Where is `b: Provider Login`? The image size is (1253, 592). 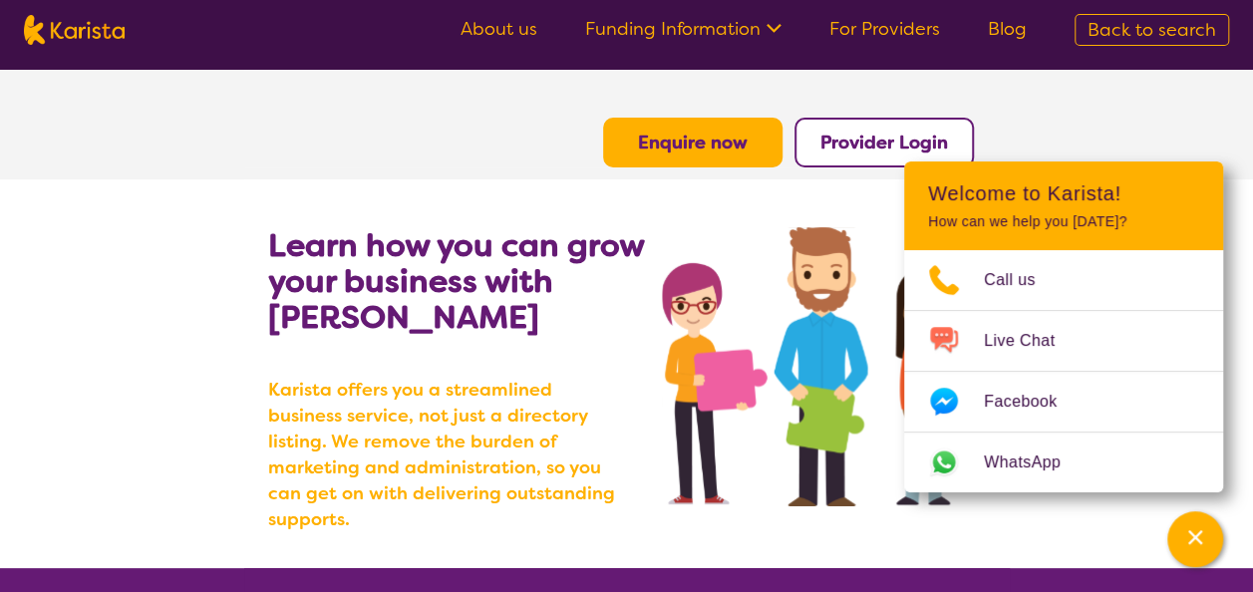
b: Provider Login is located at coordinates (884, 143).